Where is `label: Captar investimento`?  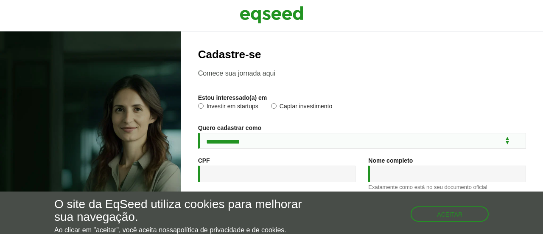 label: Captar investimento is located at coordinates (302, 107).